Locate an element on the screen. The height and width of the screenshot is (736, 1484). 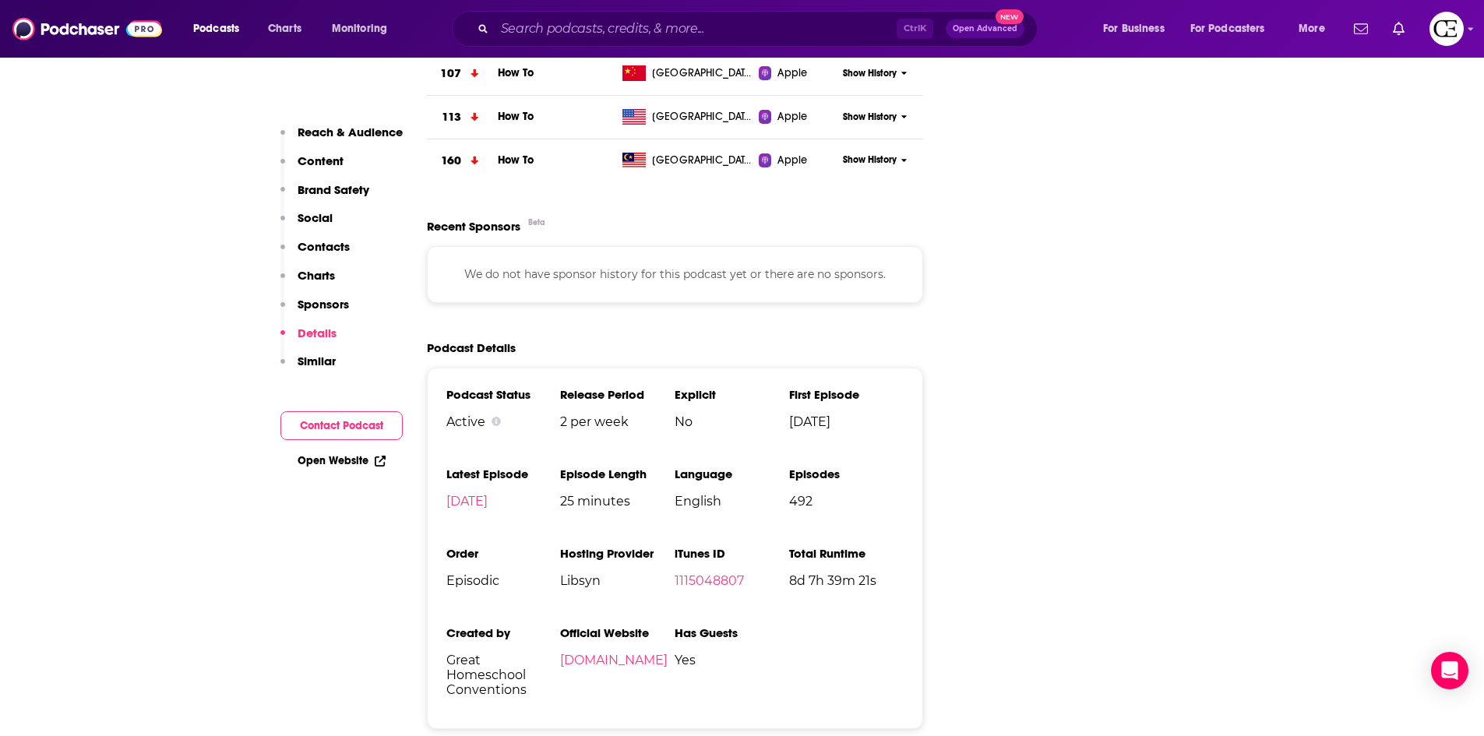
h3: Hosting Provider is located at coordinates (617, 553).